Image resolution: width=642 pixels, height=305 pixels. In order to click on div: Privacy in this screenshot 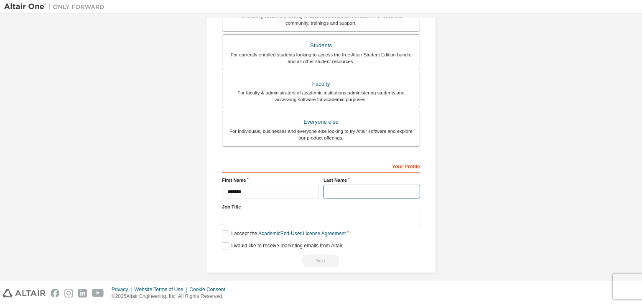, I will do `click(123, 290)`.